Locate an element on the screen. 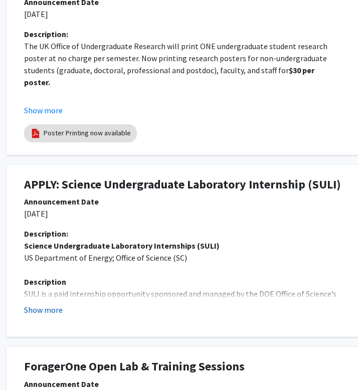 The image size is (358, 390). img: pdf_icon.png is located at coordinates (36, 133).